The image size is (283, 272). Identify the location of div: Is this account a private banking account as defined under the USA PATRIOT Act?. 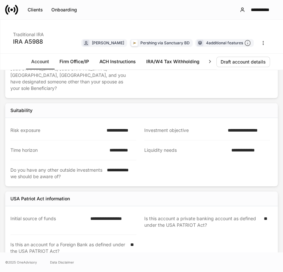
(202, 222).